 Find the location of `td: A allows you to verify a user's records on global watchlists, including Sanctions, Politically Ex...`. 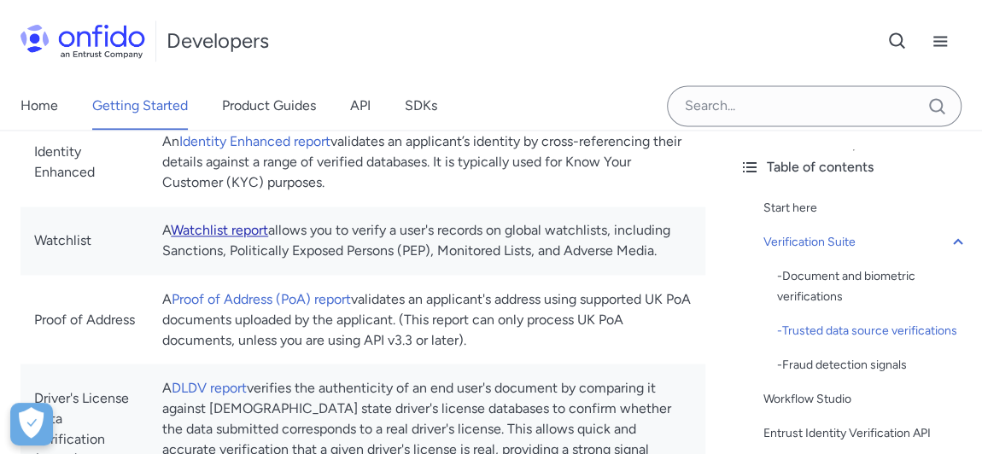

td: A allows you to verify a user's records on global watchlists, including Sanctions, Politically Ex... is located at coordinates (427, 241).